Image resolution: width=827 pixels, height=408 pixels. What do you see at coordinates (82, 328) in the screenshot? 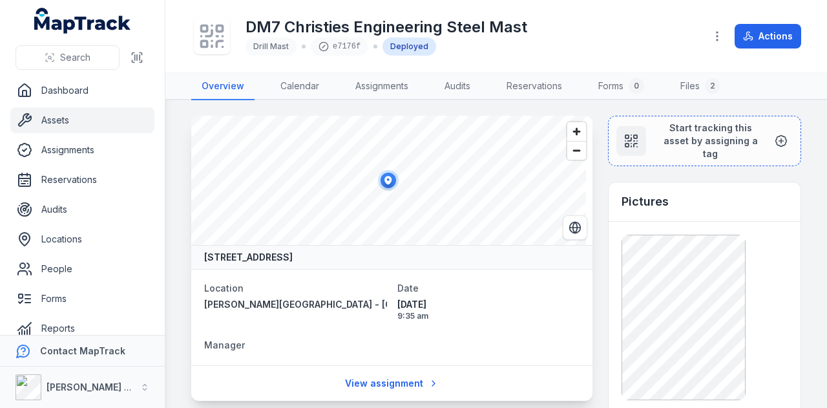
I see `a: Reports` at bounding box center [82, 328].